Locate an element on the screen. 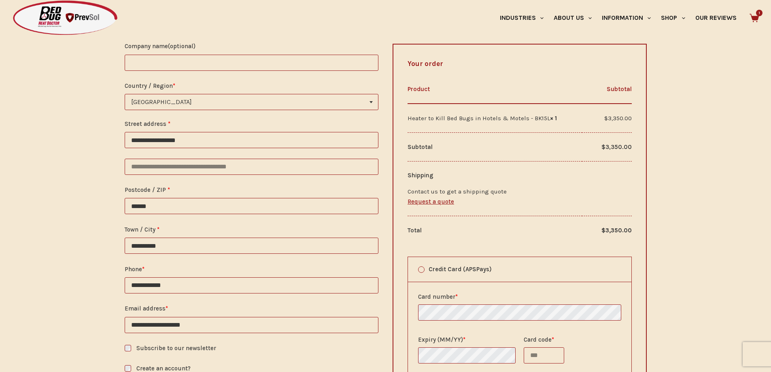 The width and height of the screenshot is (771, 372). span: (optional) is located at coordinates (182, 46).